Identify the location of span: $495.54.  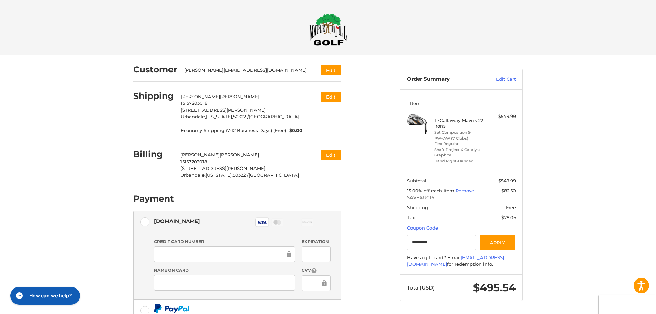
(495, 287).